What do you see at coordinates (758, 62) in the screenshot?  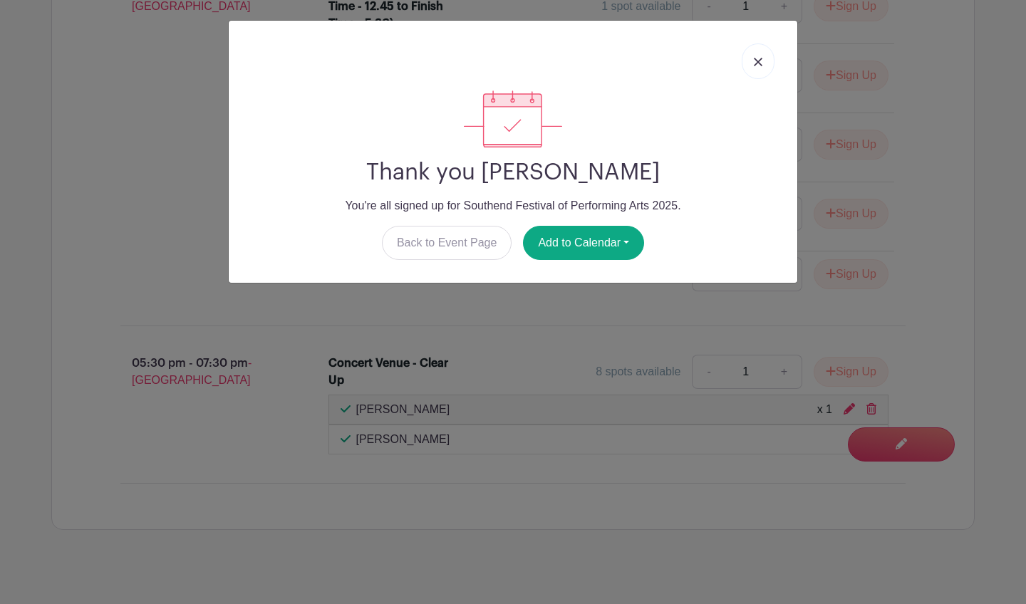 I see `img: close_button-5f87c8562297e5c2d7936805f587ecaba9071eb48480494691a3f1689db116b3.svg` at bounding box center [758, 62].